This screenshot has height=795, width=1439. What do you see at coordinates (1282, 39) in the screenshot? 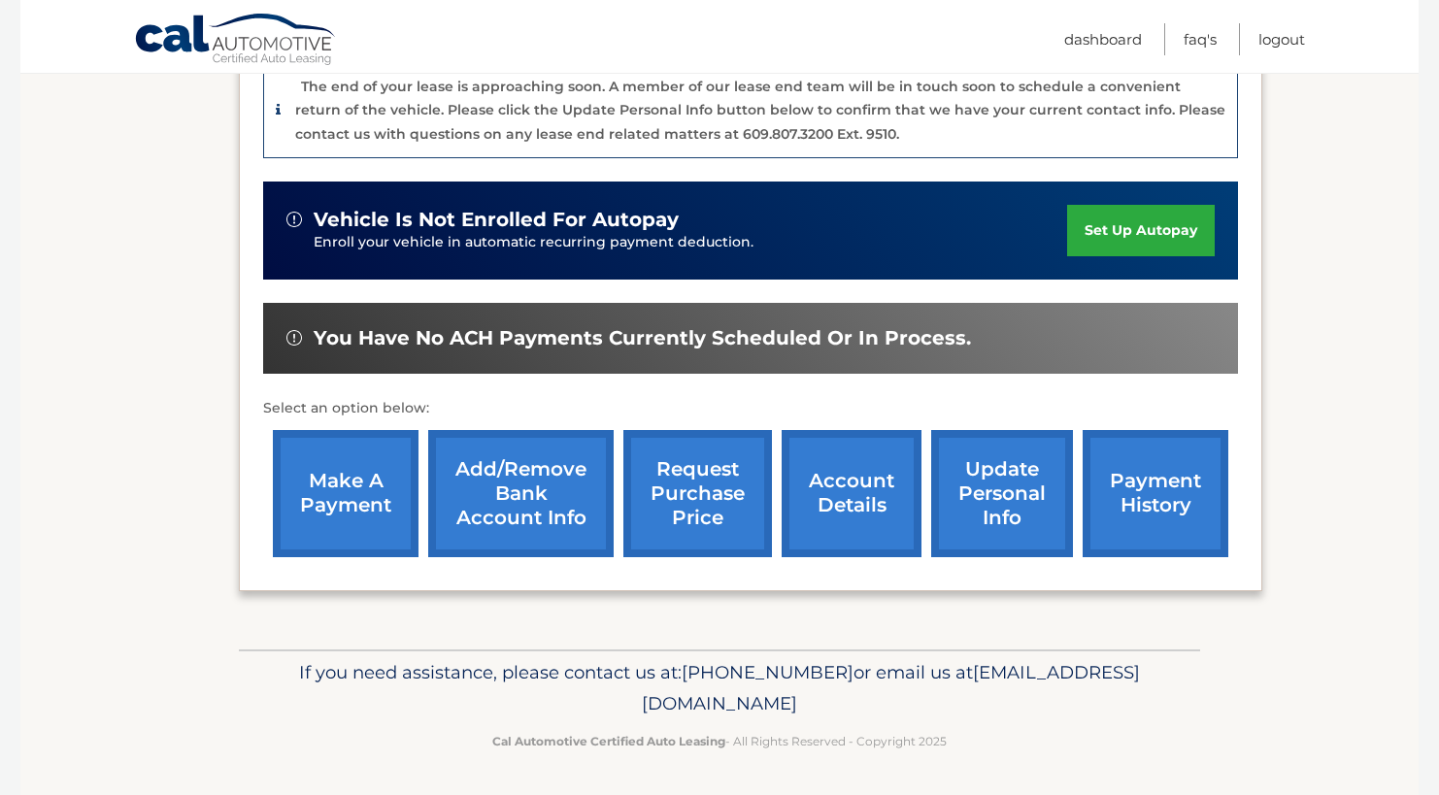
I see `a: Logout` at bounding box center [1282, 39].